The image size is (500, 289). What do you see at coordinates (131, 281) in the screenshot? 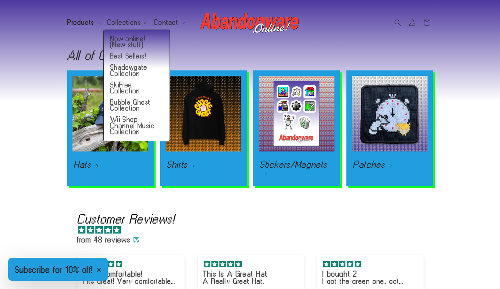
I see `p: Fits great! Very comfortable to wear even on long days.` at bounding box center [131, 281].